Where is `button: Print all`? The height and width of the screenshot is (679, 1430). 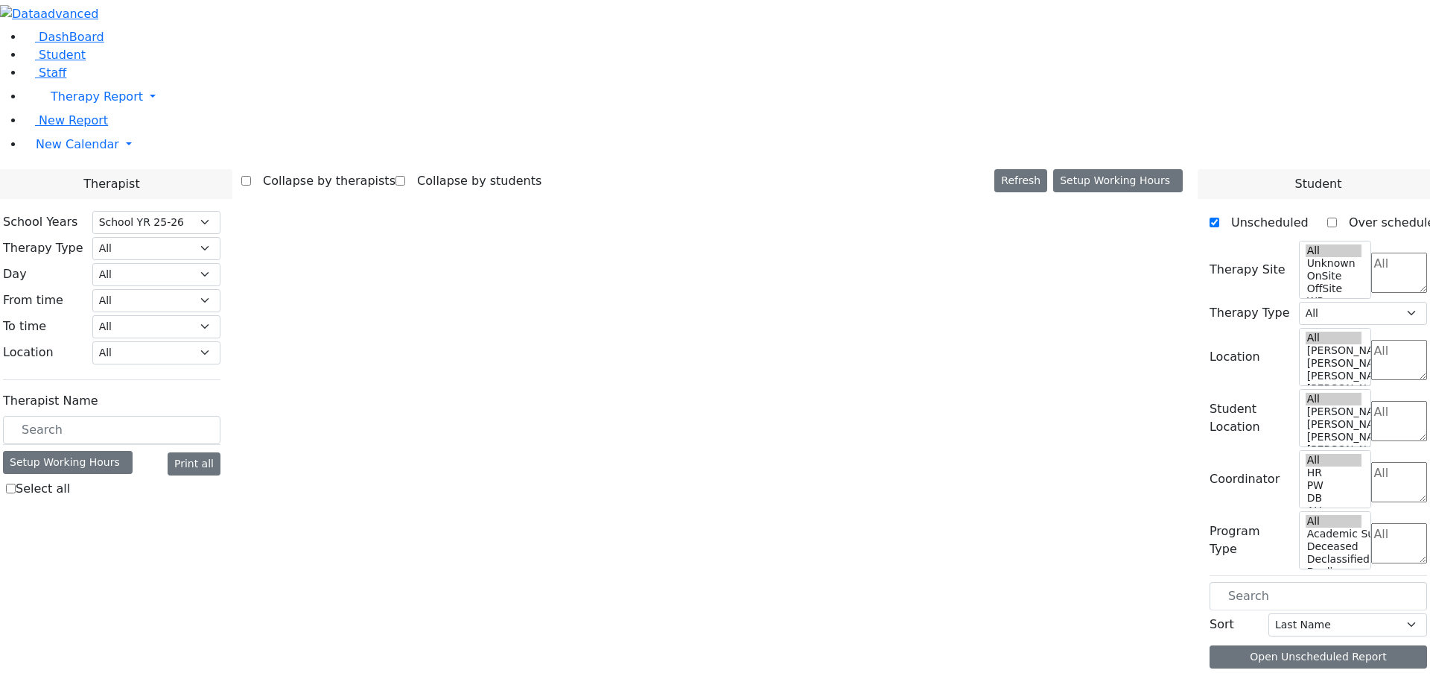 button: Print all is located at coordinates (194, 463).